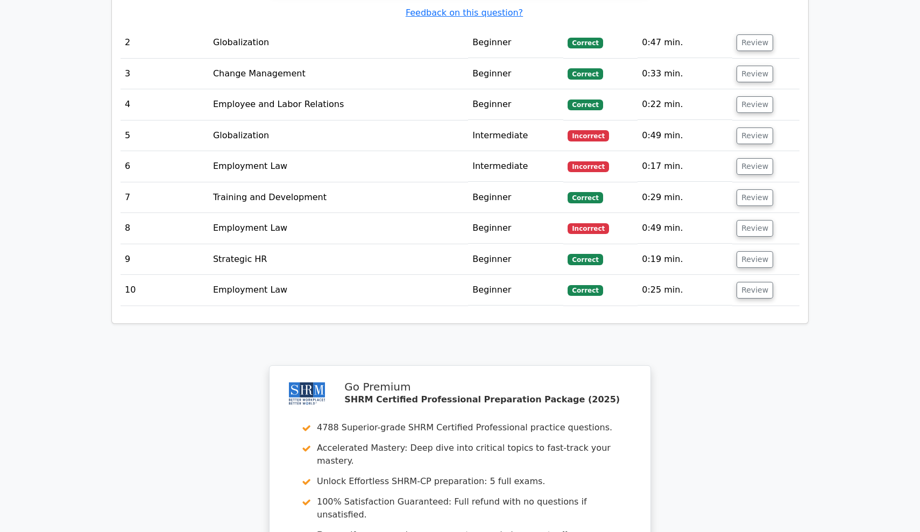  Describe the element at coordinates (165, 74) in the screenshot. I see `td: 3` at that location.